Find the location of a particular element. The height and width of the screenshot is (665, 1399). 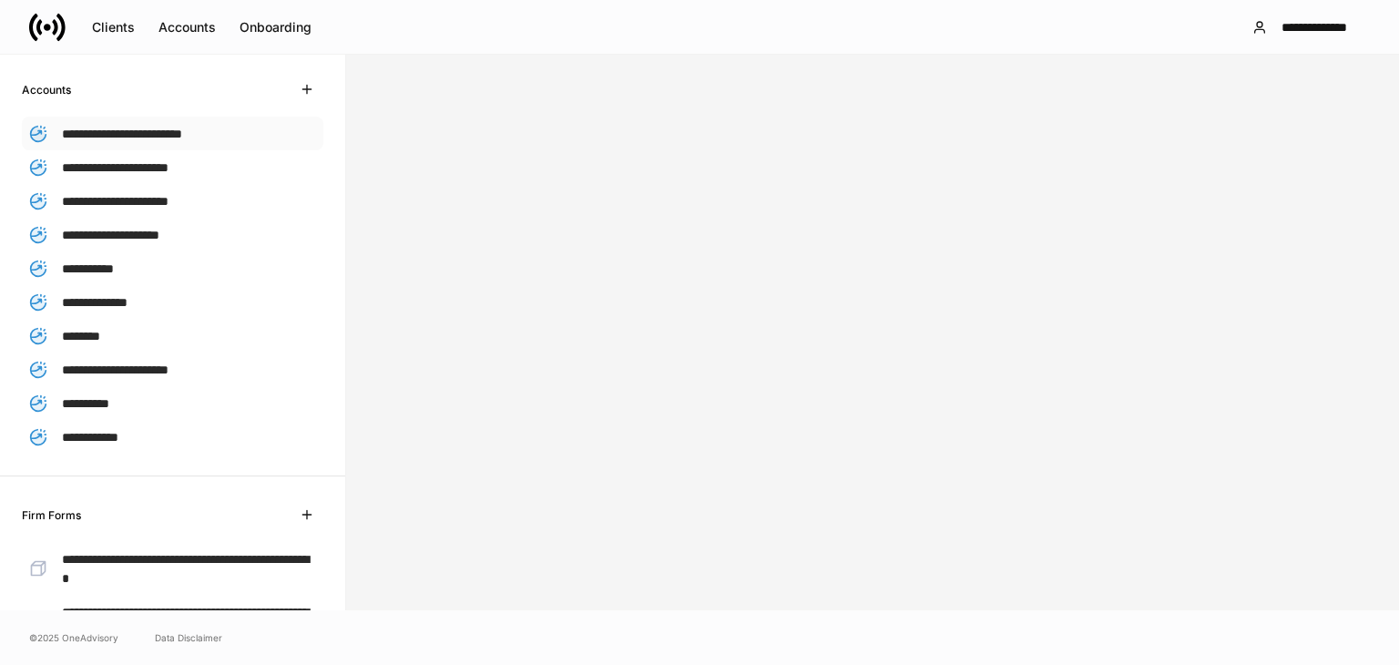

button: Onboarding is located at coordinates (275, 27).